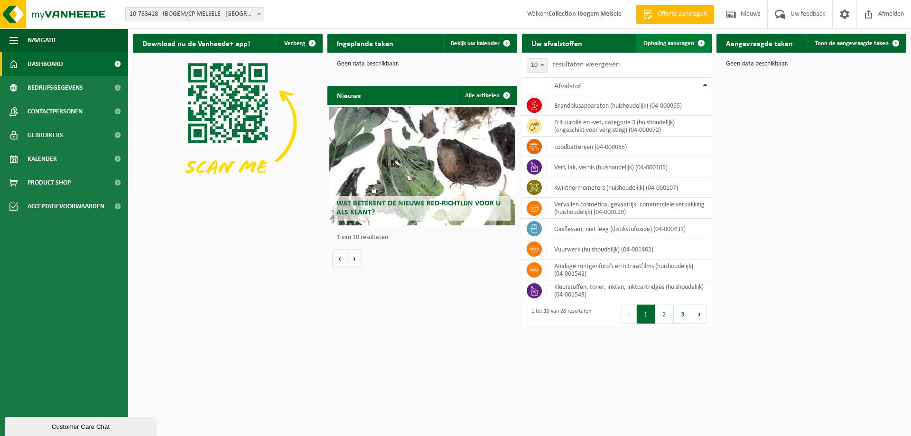  Describe the element at coordinates (365, 43) in the screenshot. I see `h2: Ingeplande taken` at that location.